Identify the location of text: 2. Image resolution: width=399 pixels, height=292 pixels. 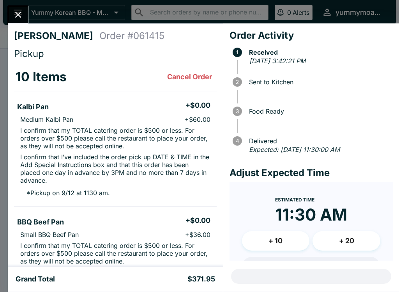
(237, 82).